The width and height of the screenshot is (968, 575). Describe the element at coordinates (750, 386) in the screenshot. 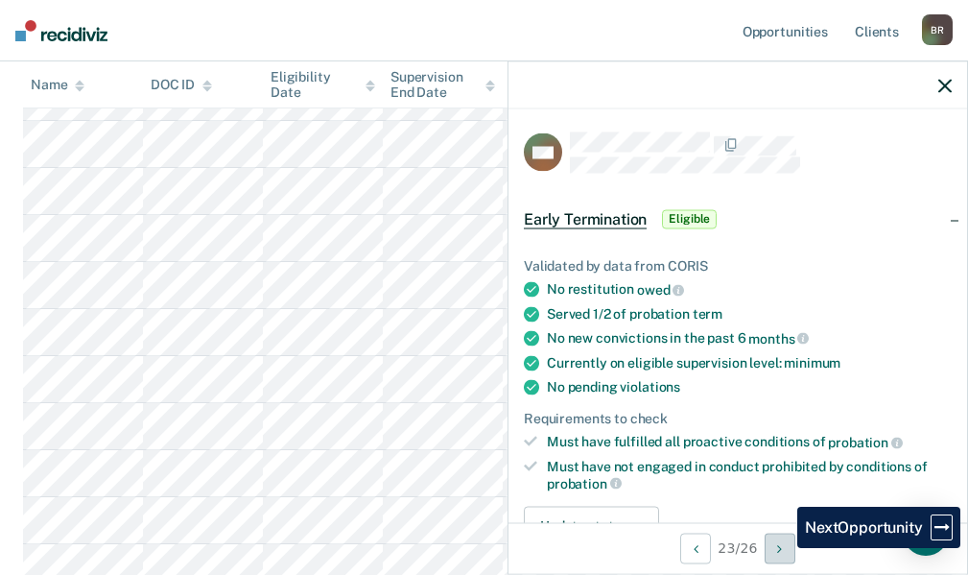

I see `div: No pending` at that location.